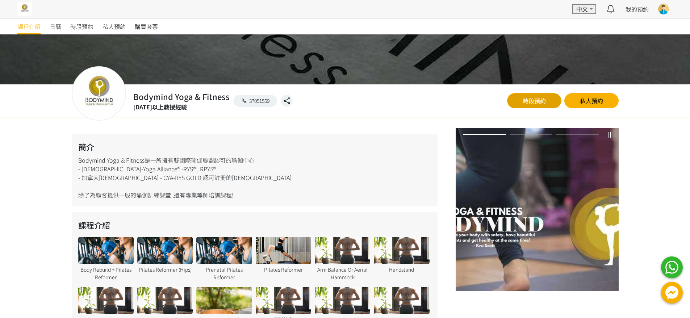 The height and width of the screenshot is (318, 690). What do you see at coordinates (182, 96) in the screenshot?
I see `h2: Bodymind Yoga & Fitness` at bounding box center [182, 96].